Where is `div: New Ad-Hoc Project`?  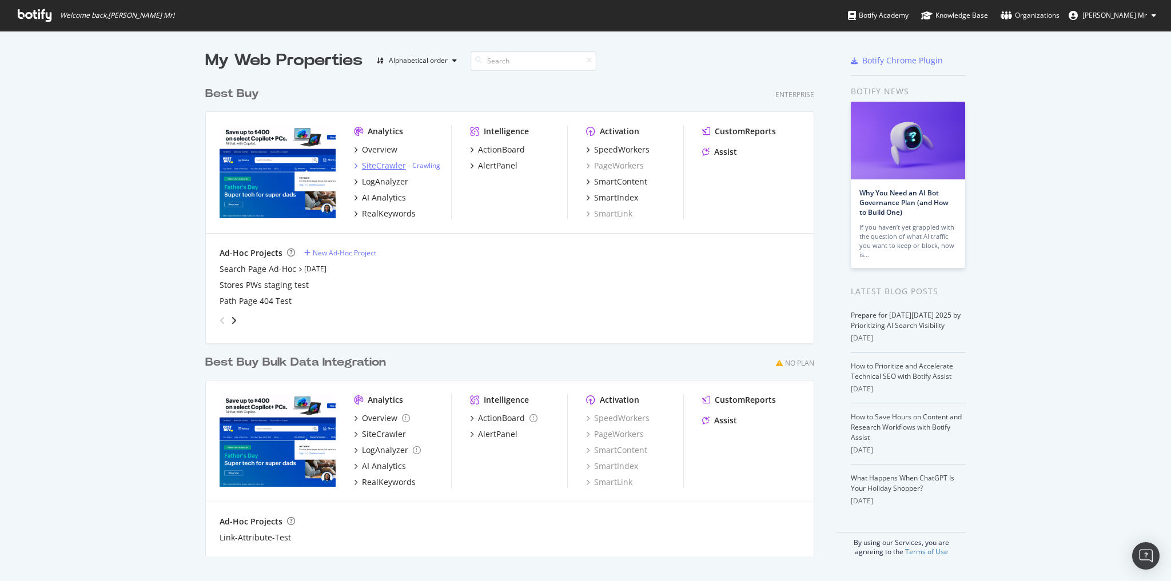 div: New Ad-Hoc Project is located at coordinates (344, 253).